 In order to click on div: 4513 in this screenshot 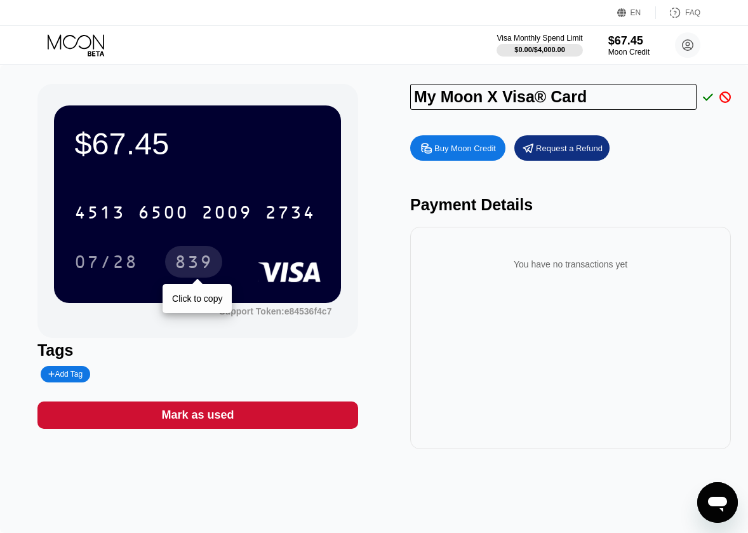, I will do `click(100, 214)`.